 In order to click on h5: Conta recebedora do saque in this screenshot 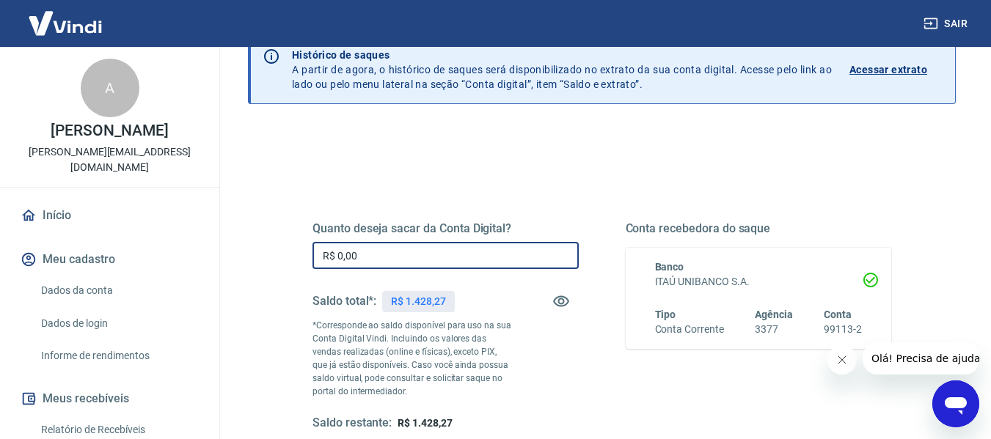, I will do `click(758, 229)`.